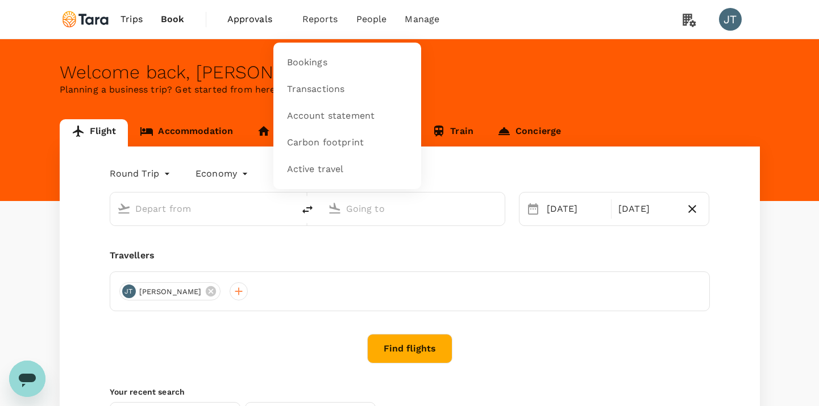 Image resolution: width=819 pixels, height=406 pixels. What do you see at coordinates (410, 392) in the screenshot?
I see `p: Your recent search` at bounding box center [410, 392].